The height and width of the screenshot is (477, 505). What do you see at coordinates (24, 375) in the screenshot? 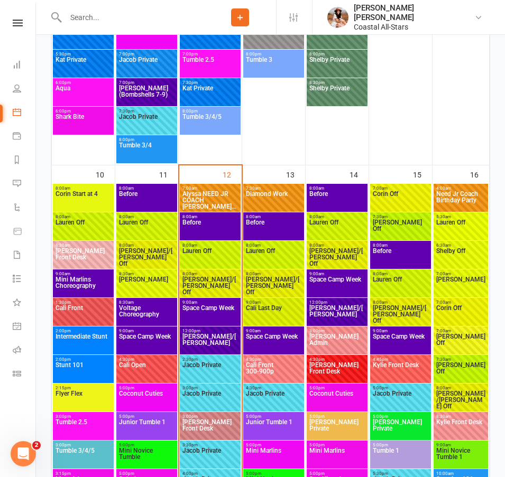
I see `a: Class kiosk mode` at bounding box center [24, 375].